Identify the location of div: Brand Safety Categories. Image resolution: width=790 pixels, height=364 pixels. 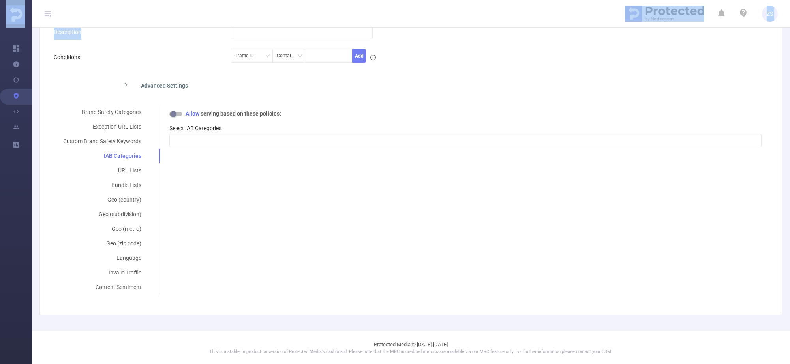
(102, 112).